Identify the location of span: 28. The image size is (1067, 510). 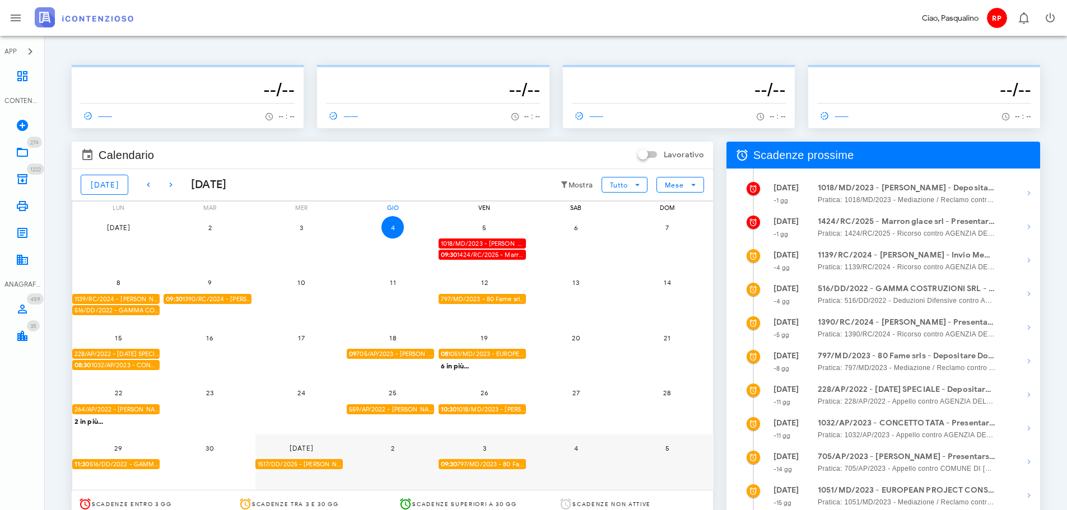
(667, 393).